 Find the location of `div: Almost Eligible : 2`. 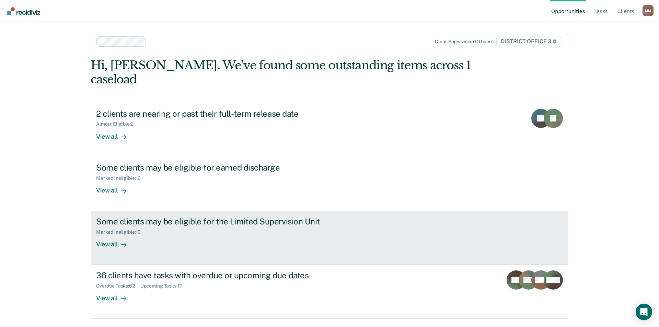

div: Almost Eligible : 2 is located at coordinates (117, 124).